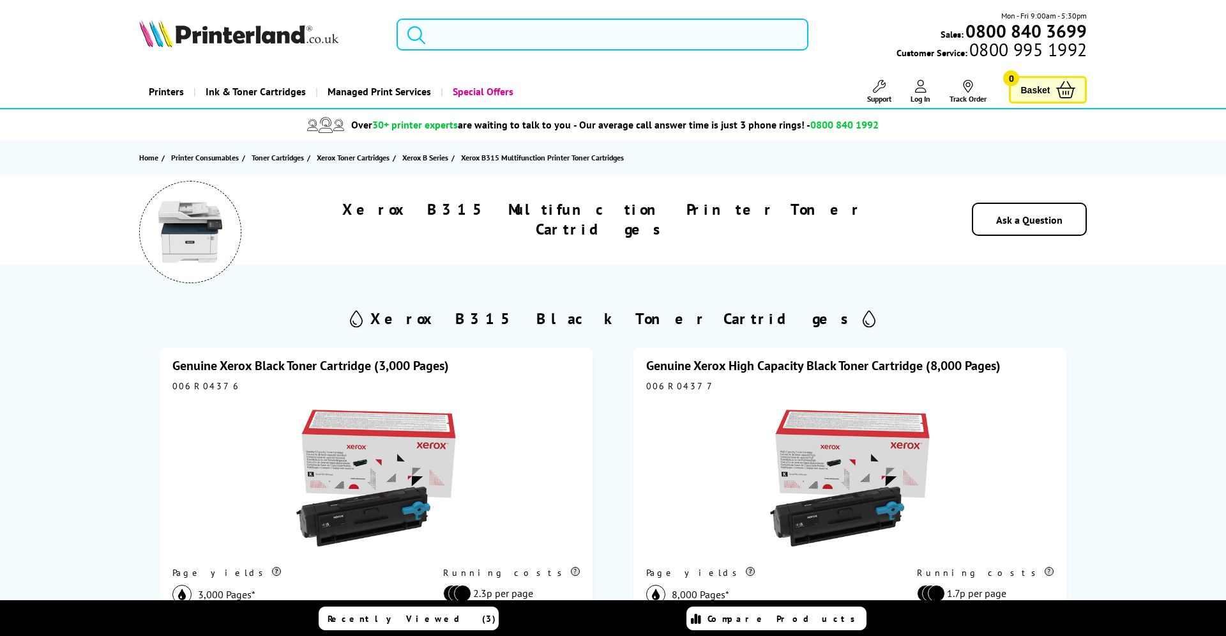  I want to click on a: Log In, so click(920, 91).